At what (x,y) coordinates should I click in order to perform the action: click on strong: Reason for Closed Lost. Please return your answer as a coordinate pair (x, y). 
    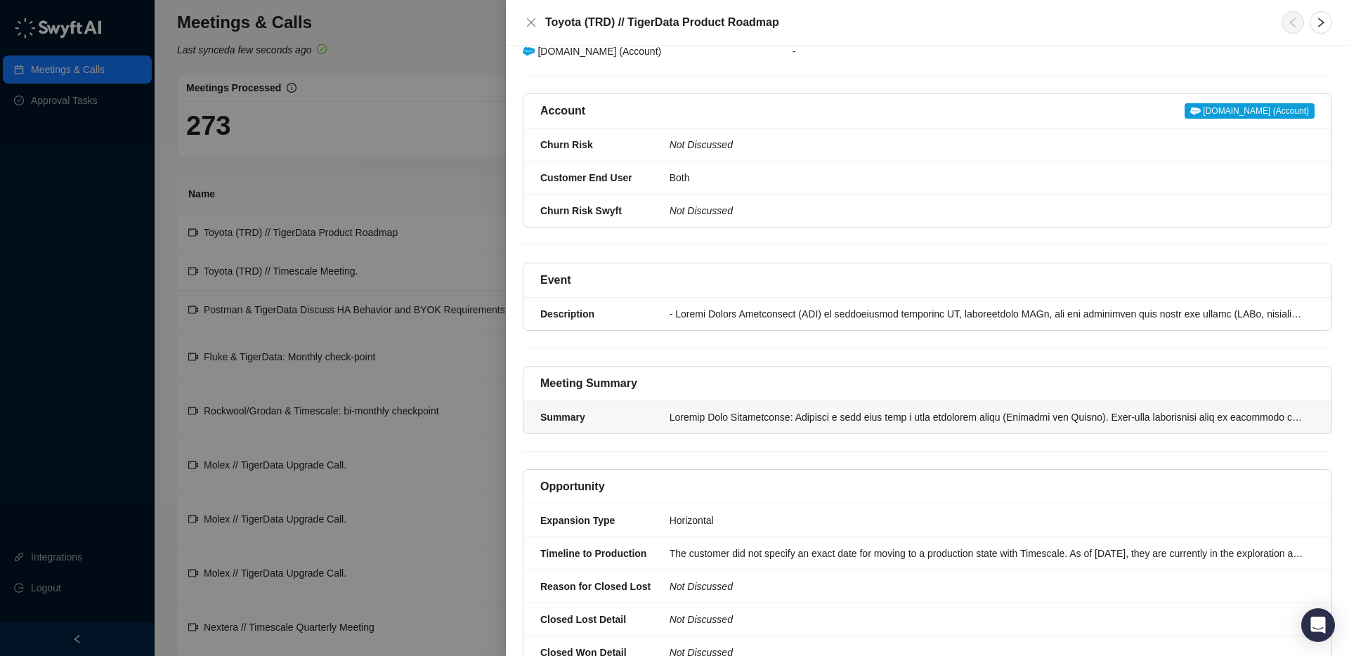
    Looking at the image, I should click on (595, 587).